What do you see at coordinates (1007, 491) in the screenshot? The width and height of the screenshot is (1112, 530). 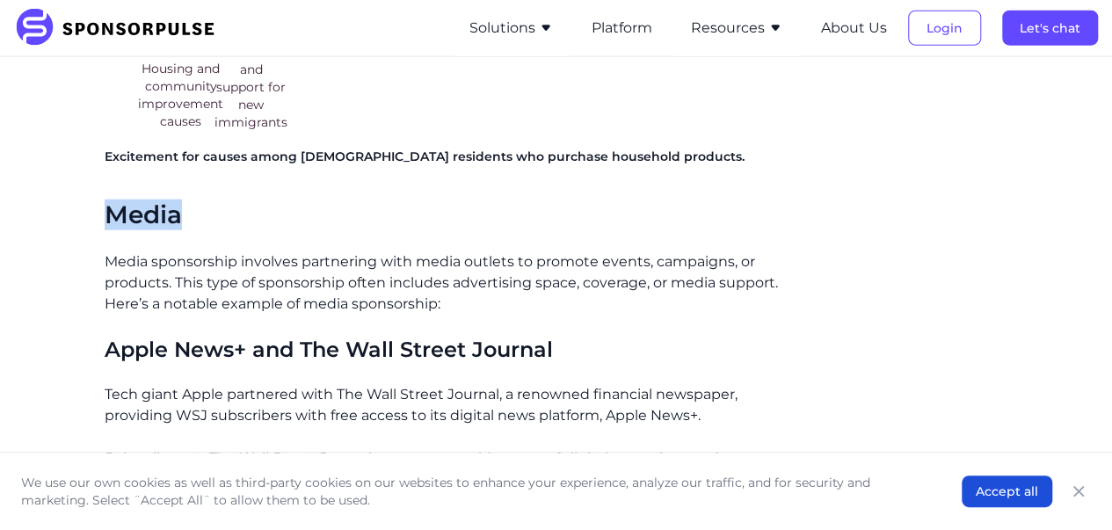 I see `button: Accept all` at bounding box center [1007, 491].